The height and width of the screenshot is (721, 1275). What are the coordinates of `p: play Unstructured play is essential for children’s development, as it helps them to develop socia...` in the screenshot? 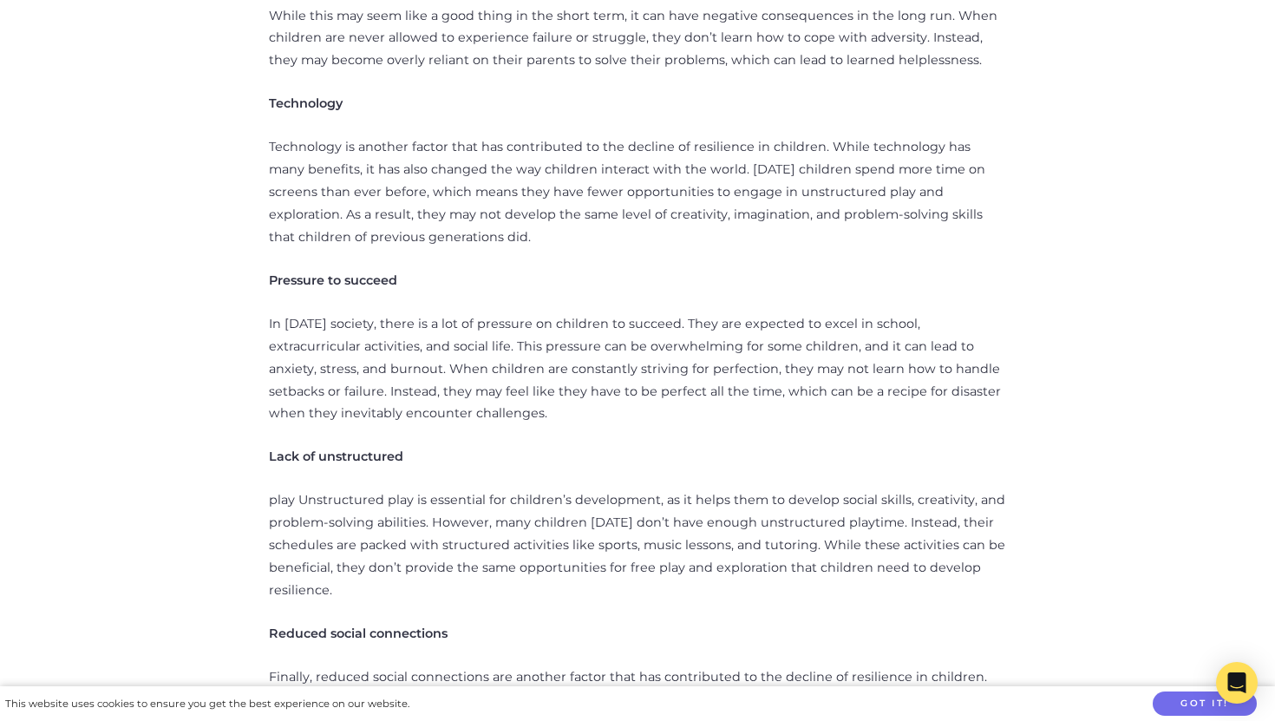 It's located at (638, 546).